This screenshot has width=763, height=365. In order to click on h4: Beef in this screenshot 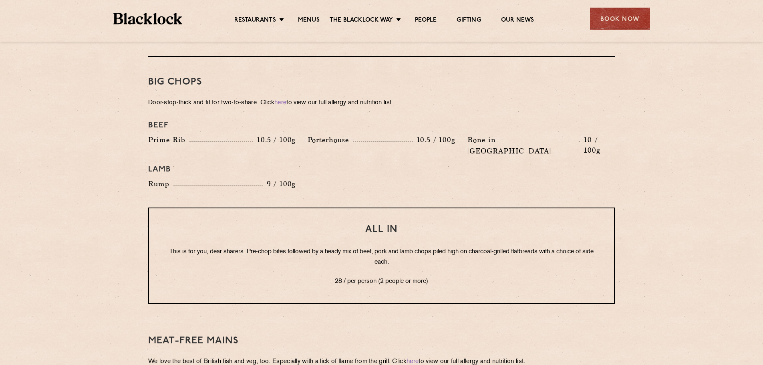, I will do `click(381, 125)`.